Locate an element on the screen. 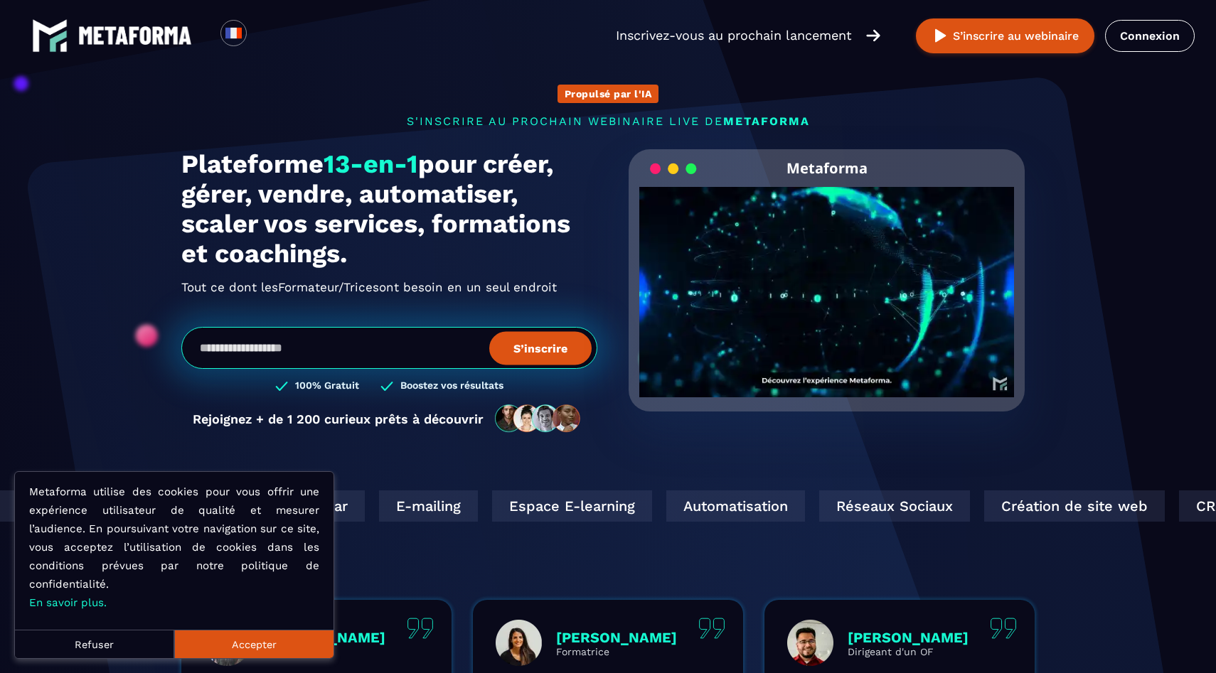 The image size is (1216, 673). img: fr is located at coordinates (233, 33).